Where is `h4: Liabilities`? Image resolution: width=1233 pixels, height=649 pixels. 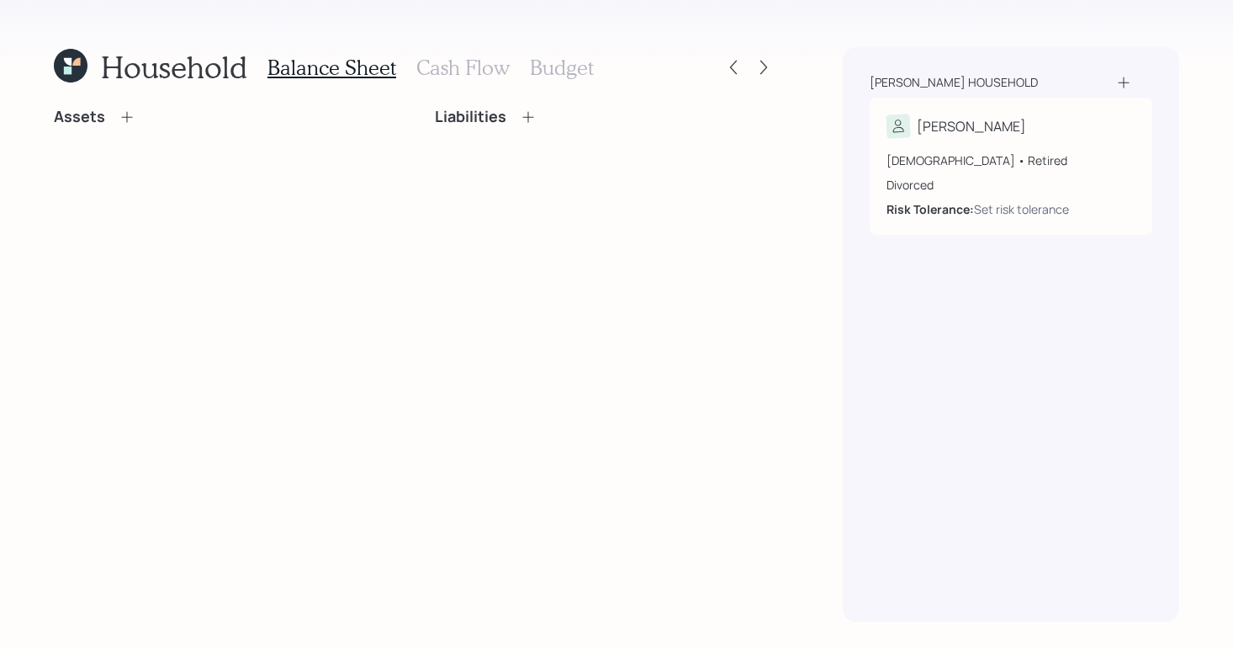
h4: Liabilities is located at coordinates (470, 117).